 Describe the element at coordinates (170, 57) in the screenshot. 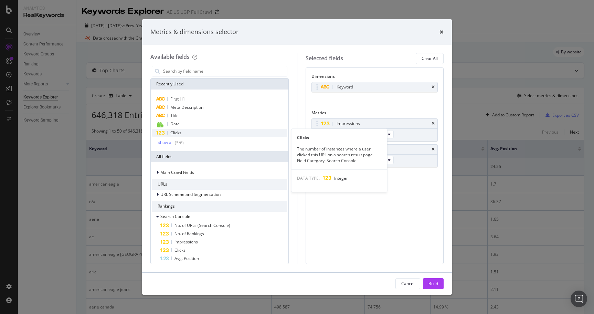

I see `div: Available fields` at that location.